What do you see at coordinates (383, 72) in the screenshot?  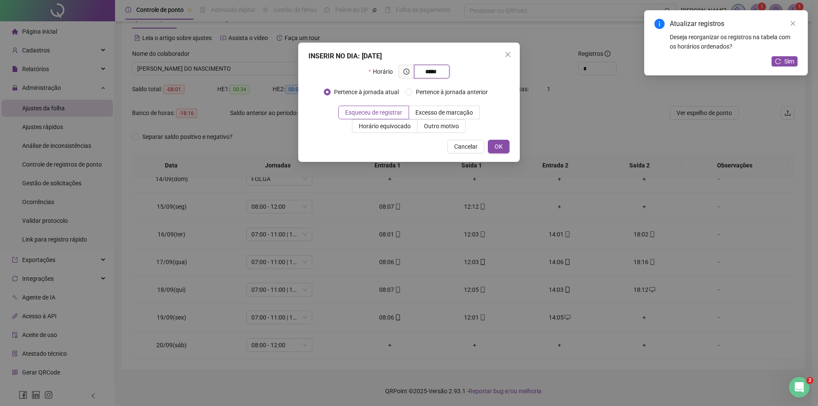 I see `label: Horário` at bounding box center [383, 72].